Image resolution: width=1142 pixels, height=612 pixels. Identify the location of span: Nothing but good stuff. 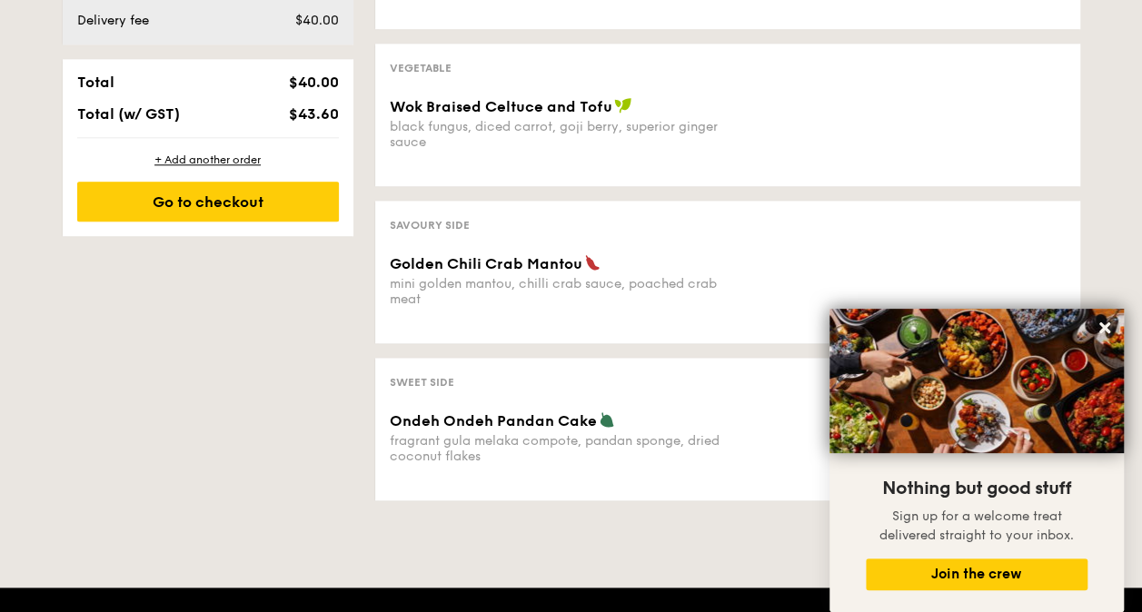
(976, 489).